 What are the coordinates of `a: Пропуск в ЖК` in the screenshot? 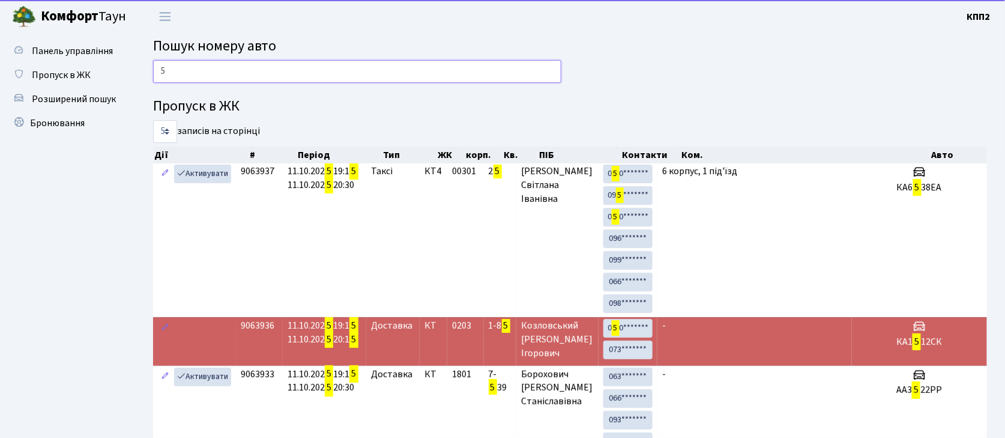 It's located at (66, 75).